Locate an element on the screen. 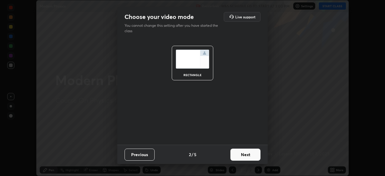 The height and width of the screenshot is (176, 385). h4: 5 is located at coordinates (195, 154).